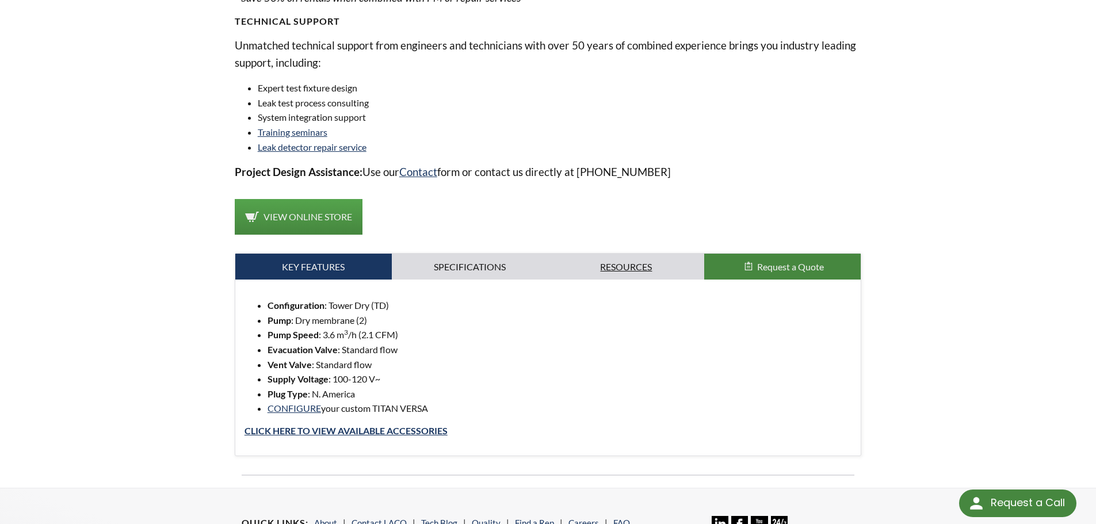 This screenshot has width=1096, height=524. Describe the element at coordinates (783, 267) in the screenshot. I see `button: Request a Quote` at that location.